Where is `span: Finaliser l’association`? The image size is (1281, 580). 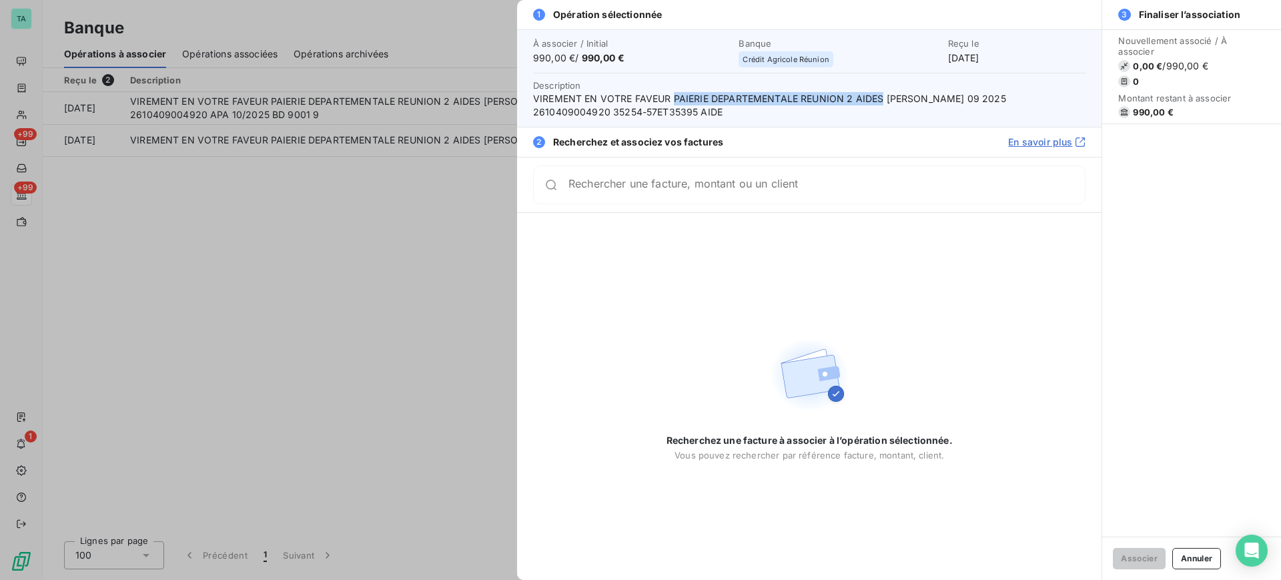 span: Finaliser l’association is located at coordinates (1190, 15).